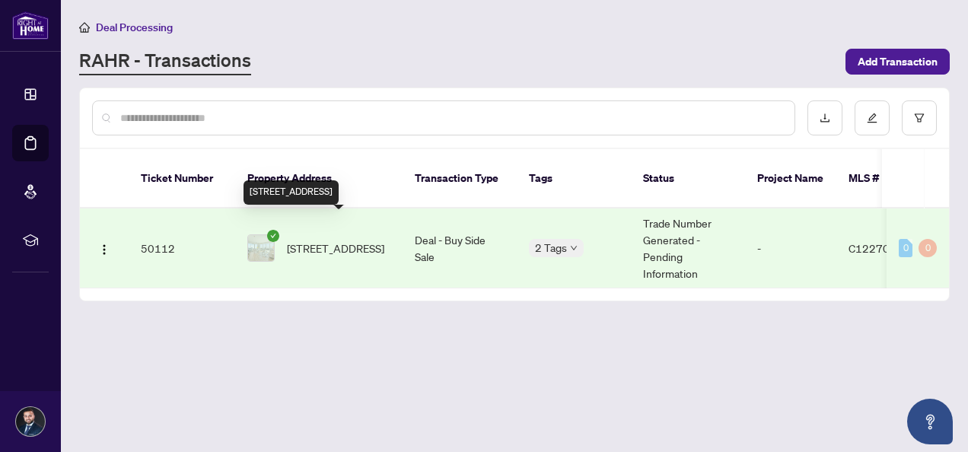 Image resolution: width=968 pixels, height=452 pixels. What do you see at coordinates (460, 179) in the screenshot?
I see `th: Transaction Type` at bounding box center [460, 179].